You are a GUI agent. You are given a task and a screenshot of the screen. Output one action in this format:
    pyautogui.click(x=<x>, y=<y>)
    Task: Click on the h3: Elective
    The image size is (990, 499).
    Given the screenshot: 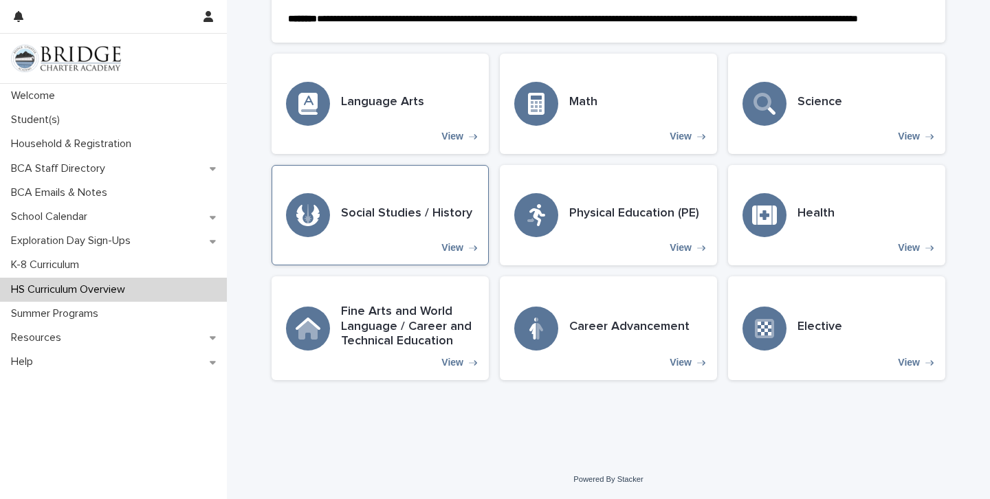 What is the action you would take?
    pyautogui.click(x=819, y=327)
    